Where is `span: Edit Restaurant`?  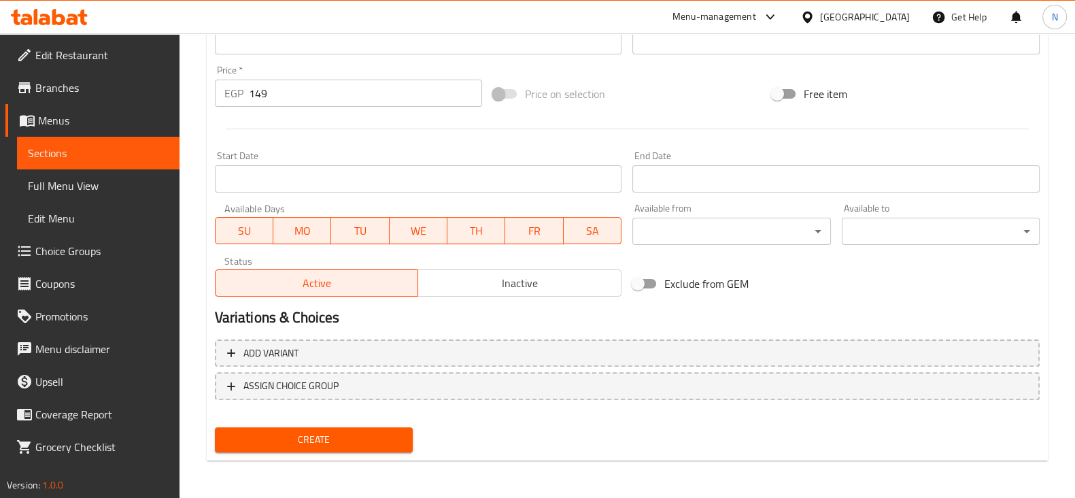 span: Edit Restaurant is located at coordinates (102, 55).